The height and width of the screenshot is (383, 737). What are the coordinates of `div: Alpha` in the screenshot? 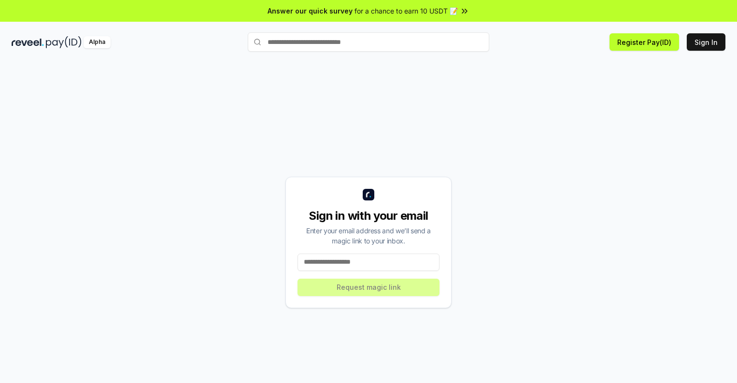 It's located at (97, 42).